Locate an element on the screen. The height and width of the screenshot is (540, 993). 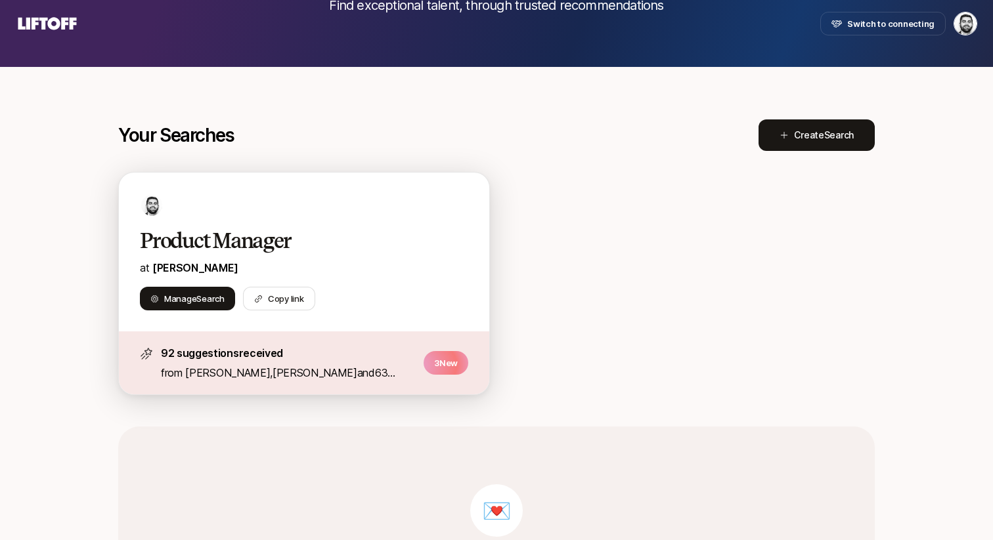
span: Switch to connecting is located at coordinates (890, 24).